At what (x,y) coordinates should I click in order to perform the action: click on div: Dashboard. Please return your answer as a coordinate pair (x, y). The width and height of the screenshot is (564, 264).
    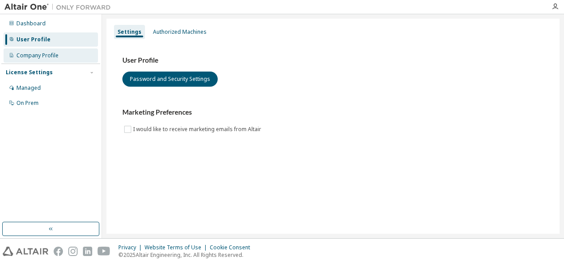
    Looking at the image, I should click on (31, 24).